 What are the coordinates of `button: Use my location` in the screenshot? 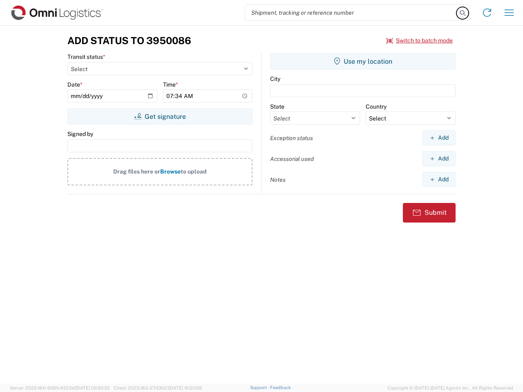 It's located at (363, 61).